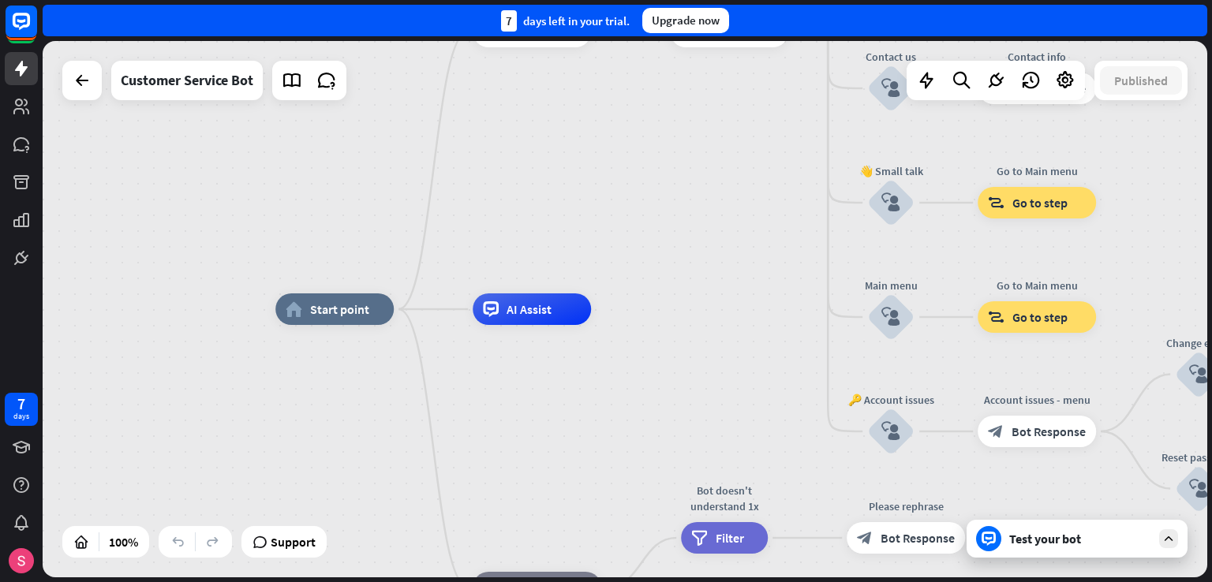 Image resolution: width=1212 pixels, height=582 pixels. I want to click on span: Start point, so click(339, 309).